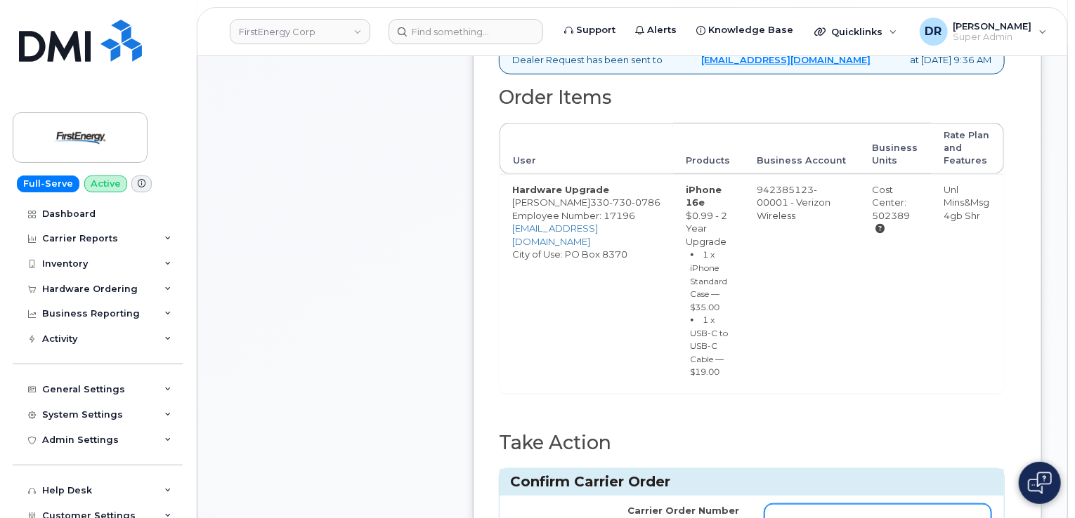 This screenshot has width=1075, height=518. What do you see at coordinates (466, 32) in the screenshot?
I see `input: Find something...` at bounding box center [466, 32].